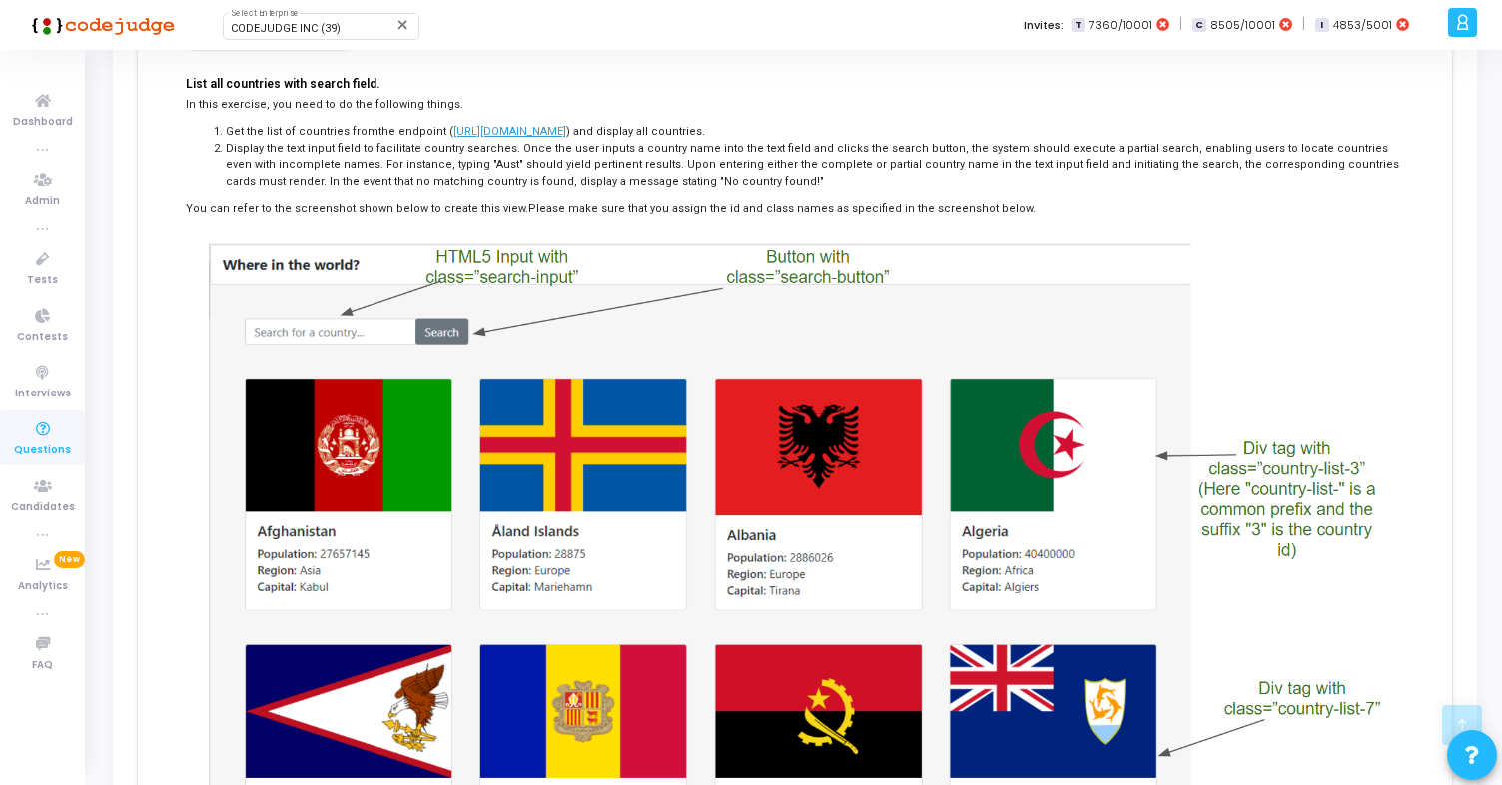  Describe the element at coordinates (42, 201) in the screenshot. I see `span: Admin` at that location.